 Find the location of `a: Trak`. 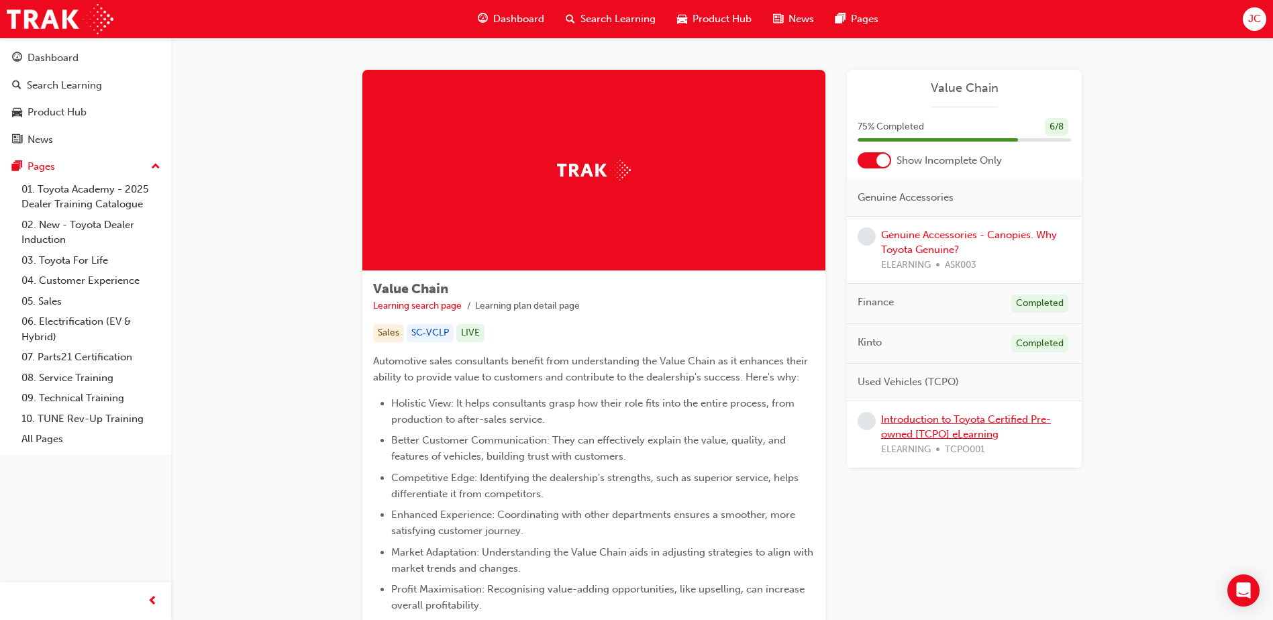

a: Trak is located at coordinates (60, 19).